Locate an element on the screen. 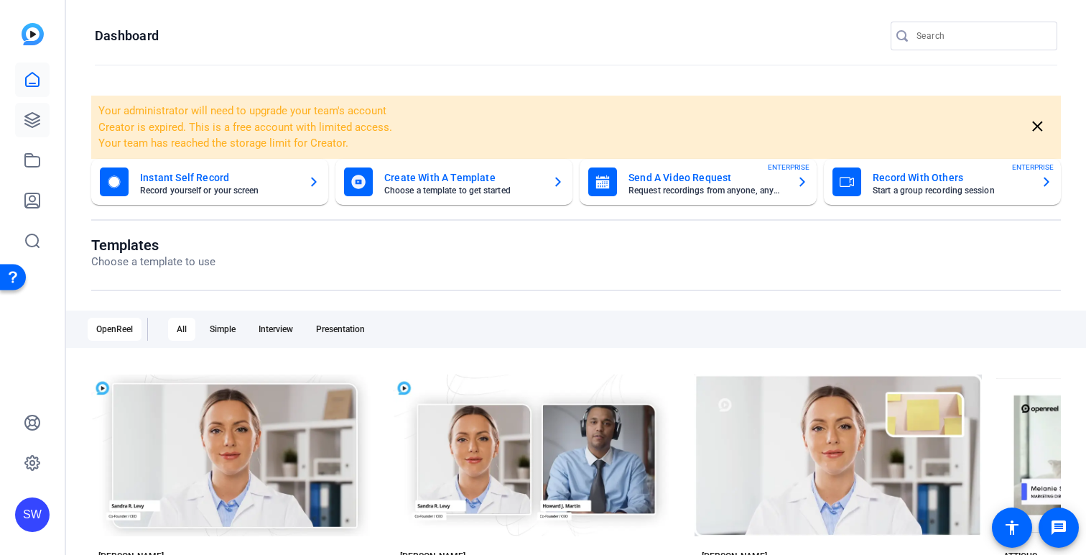 The image size is (1086, 555). span: Your administrator will need to upgrade your team's account is located at coordinates (242, 111).